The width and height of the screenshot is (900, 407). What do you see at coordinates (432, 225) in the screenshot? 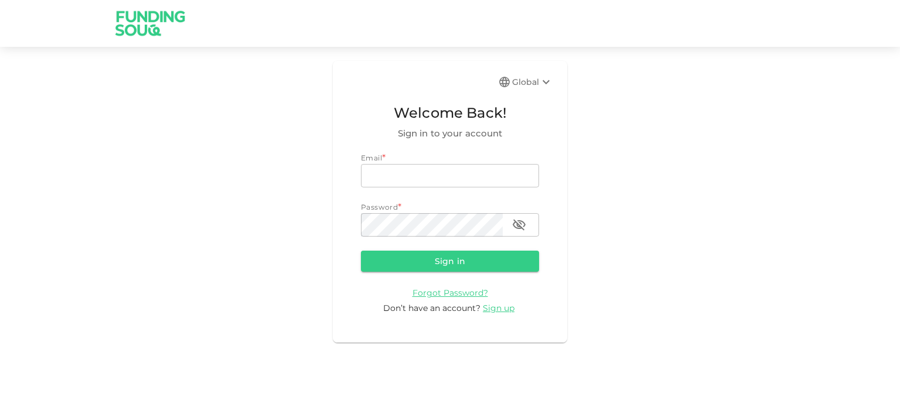
I see `input: password` at bounding box center [432, 225].